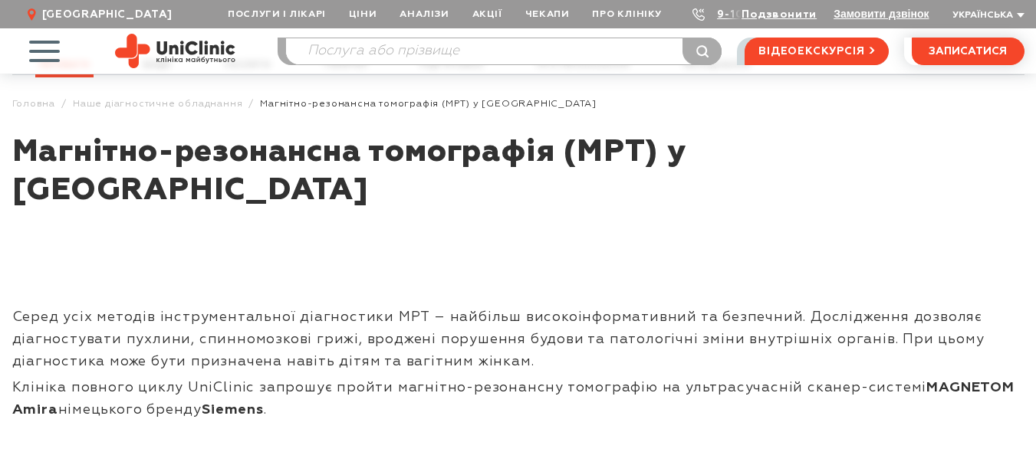 This screenshot has width=1036, height=465. Describe the element at coordinates (734, 15) in the screenshot. I see `a: 9-103` at that location.